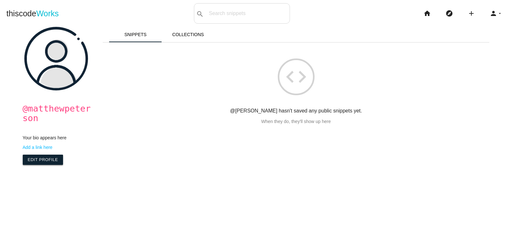 The width and height of the screenshot is (512, 247). I want to click on a: Collections, so click(188, 35).